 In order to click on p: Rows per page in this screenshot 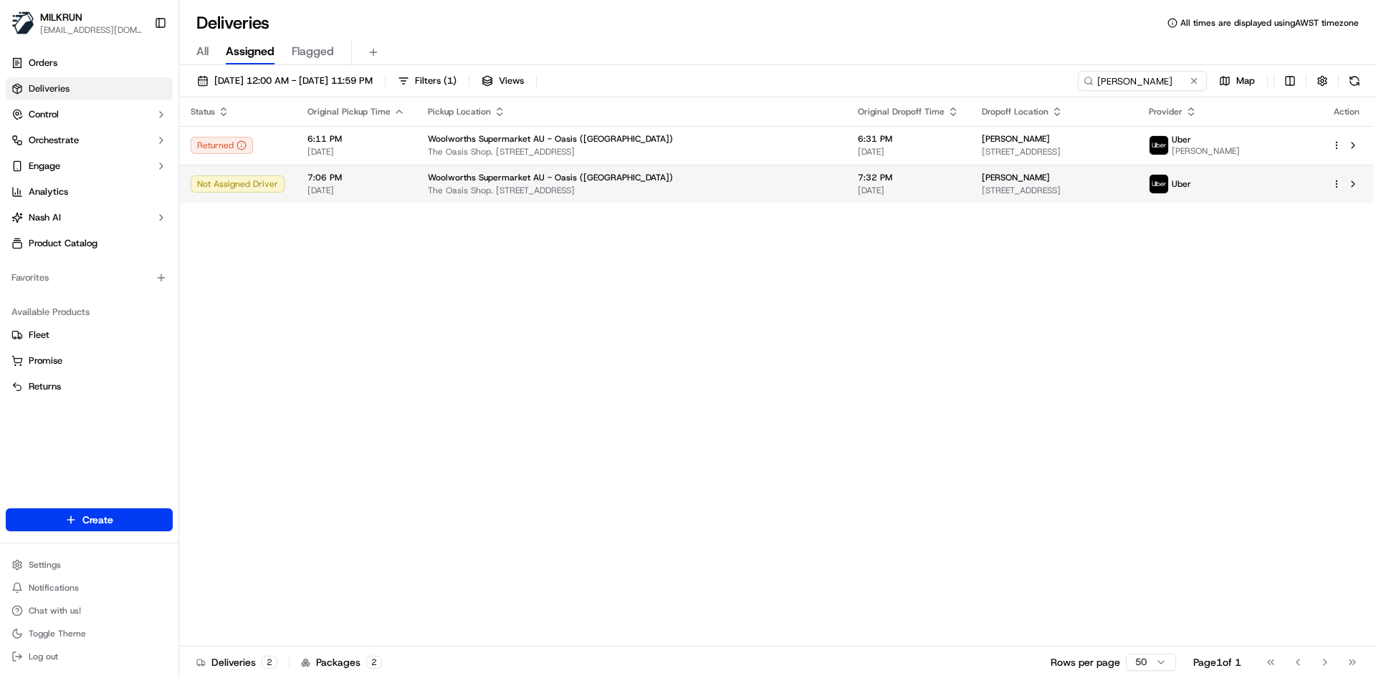, I will do `click(1085, 663)`.